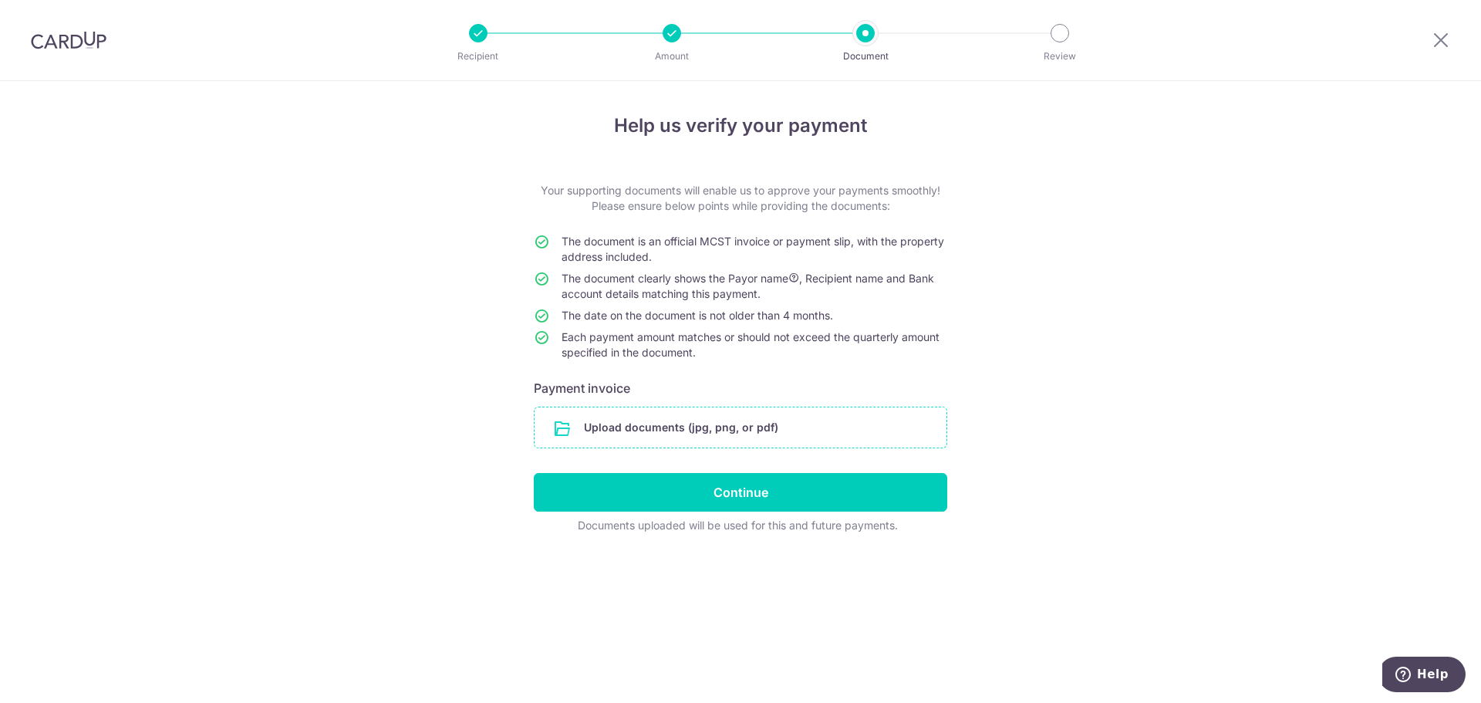  Describe the element at coordinates (747, 285) in the screenshot. I see `span: The document clearly shows the Payor name , Recipient name and Bank account details matching this...` at that location.